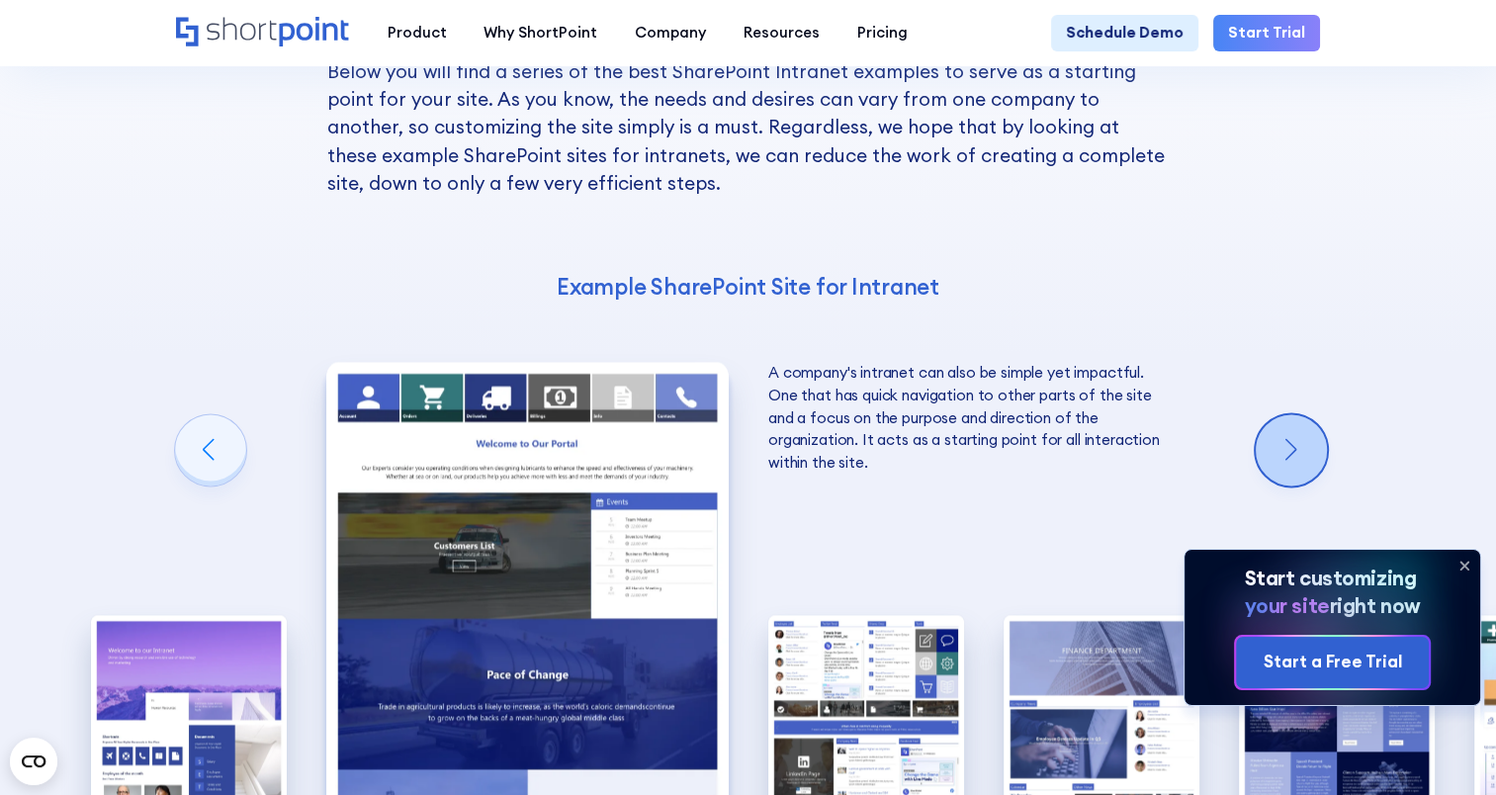  Describe the element at coordinates (969, 417) in the screenshot. I see `p: A company's intranet can also be simple yet impactful. One that has quick navigation to other par...` at that location.